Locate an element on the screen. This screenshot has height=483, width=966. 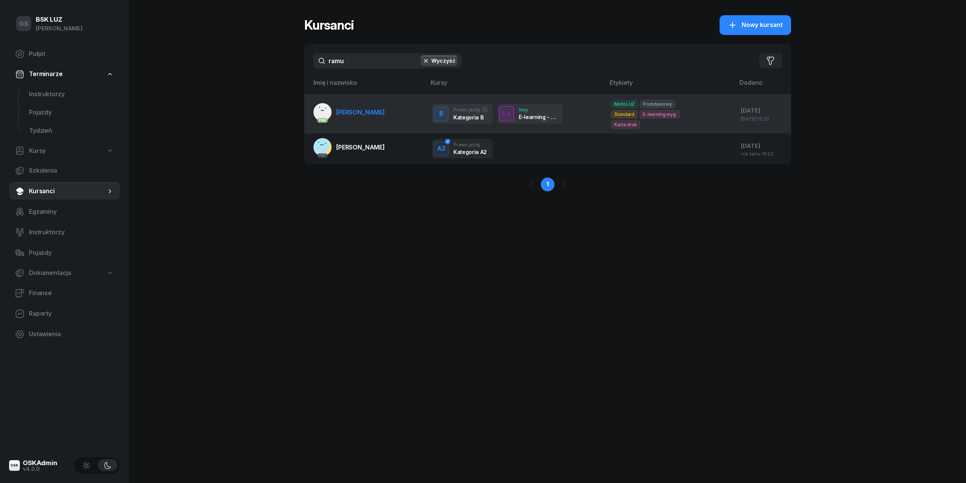
span: Dokumentacja is located at coordinates (50, 273).